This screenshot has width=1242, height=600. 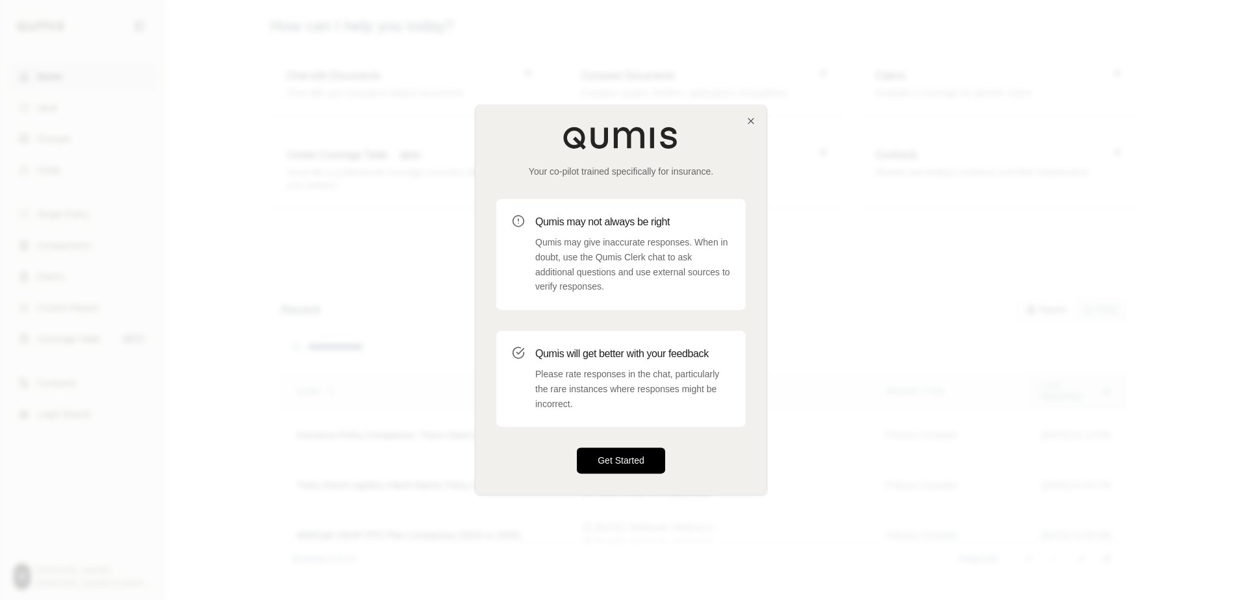 I want to click on img: Qumis Logo, so click(x=621, y=138).